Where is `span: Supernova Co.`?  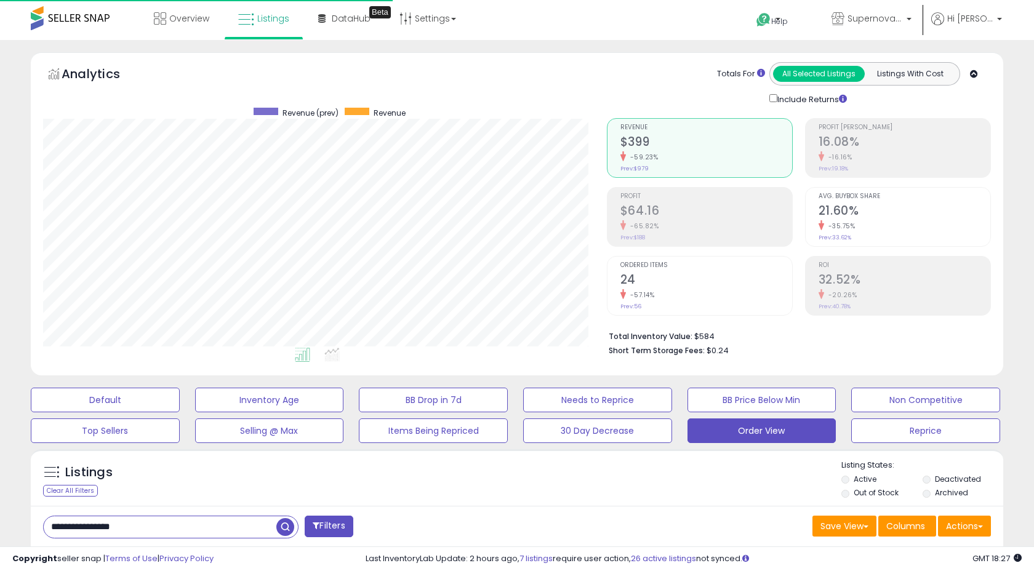 span: Supernova Co. is located at coordinates (875, 18).